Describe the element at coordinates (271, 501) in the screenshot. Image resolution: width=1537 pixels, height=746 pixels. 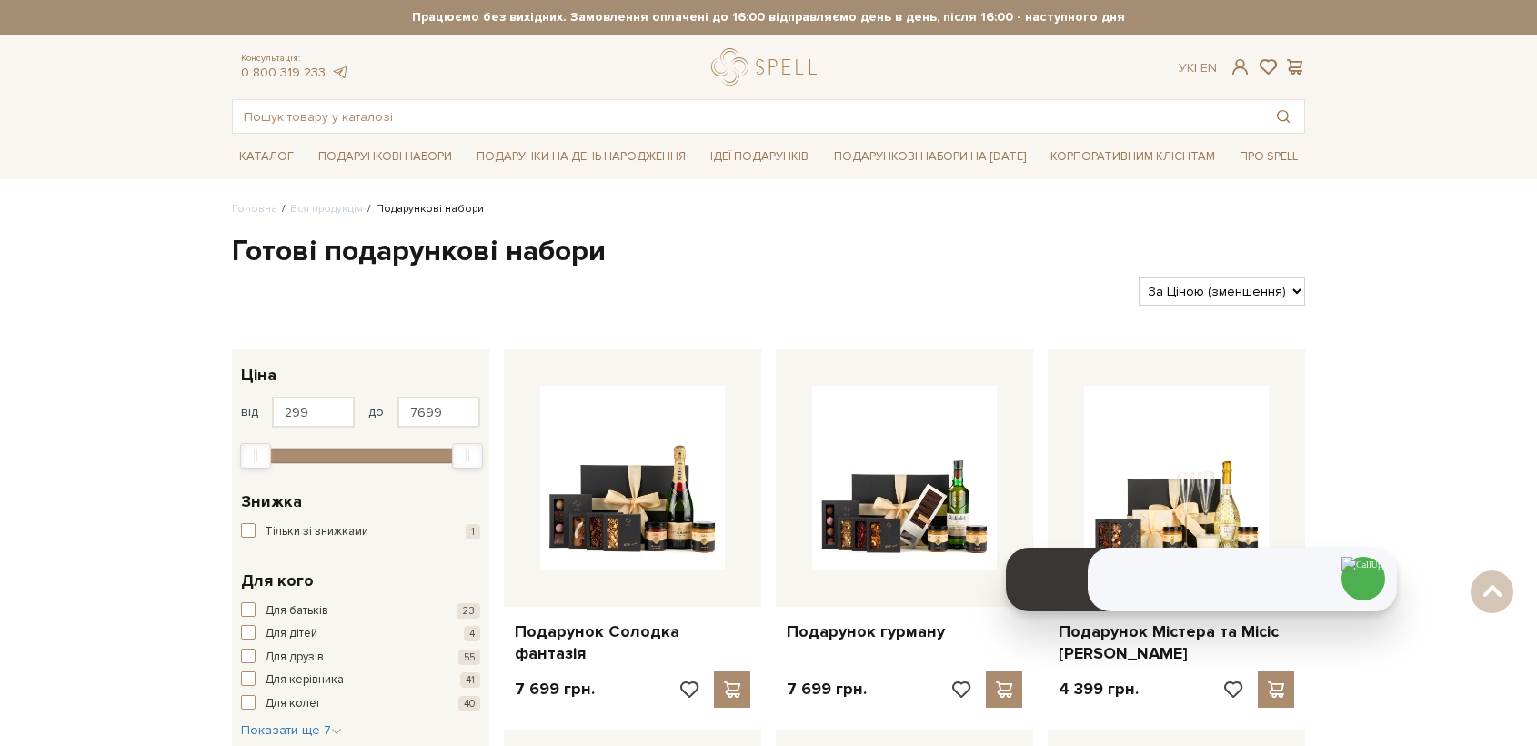
I see `span: Знижка` at that location.